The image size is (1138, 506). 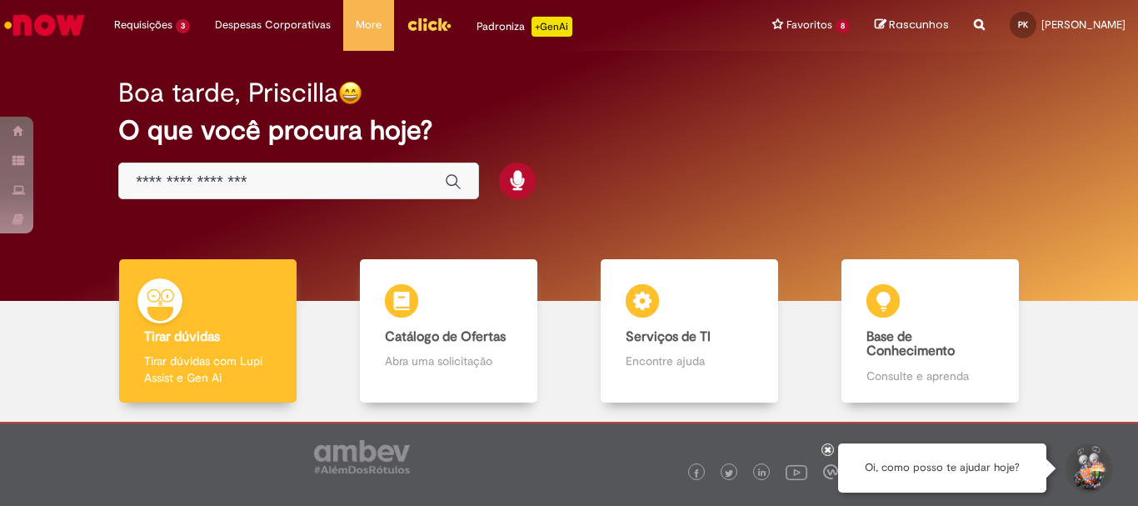 What do you see at coordinates (208, 331) in the screenshot?
I see `a: Tirar dúvidas Tirar dúvidas com Lupi Assist e Gen Ai` at bounding box center [208, 331].